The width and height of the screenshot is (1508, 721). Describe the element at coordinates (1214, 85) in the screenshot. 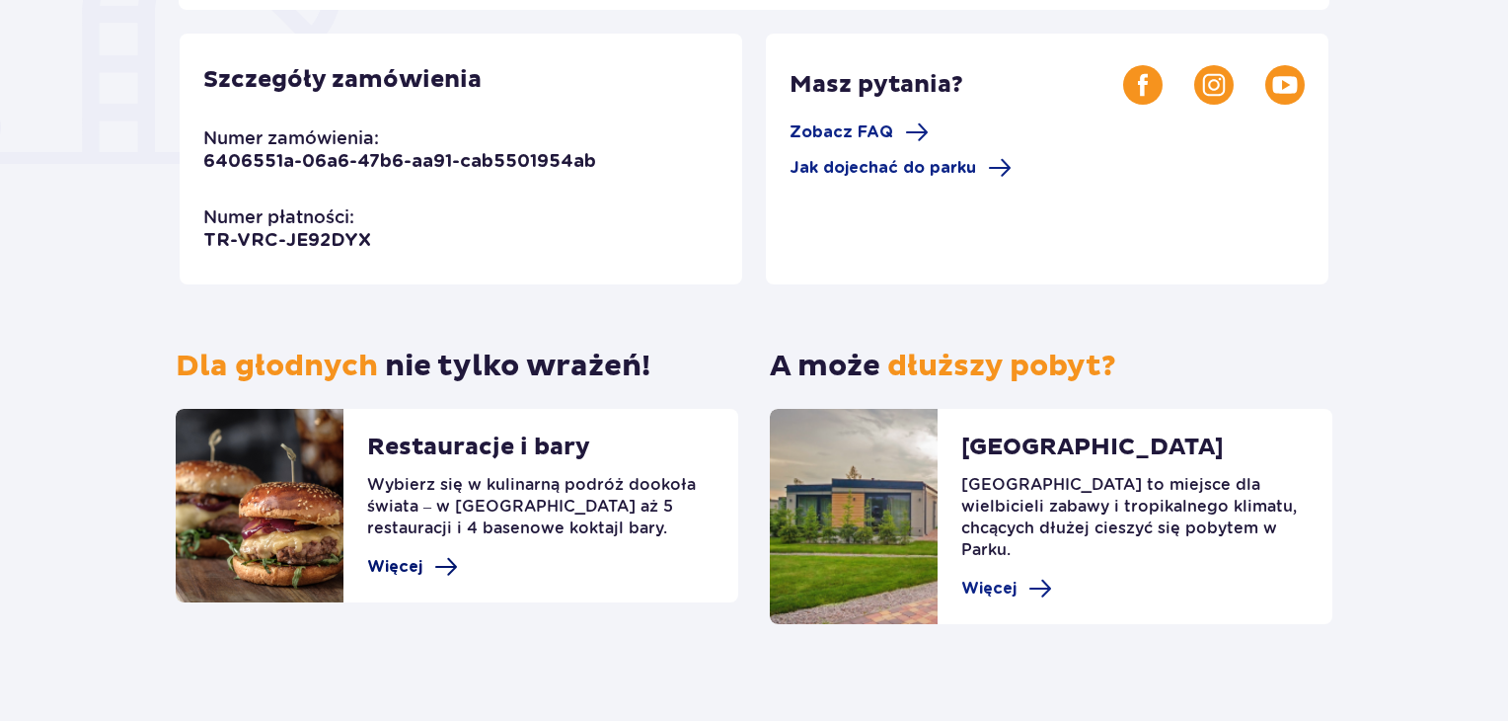

I see `img: Instagram` at that location.